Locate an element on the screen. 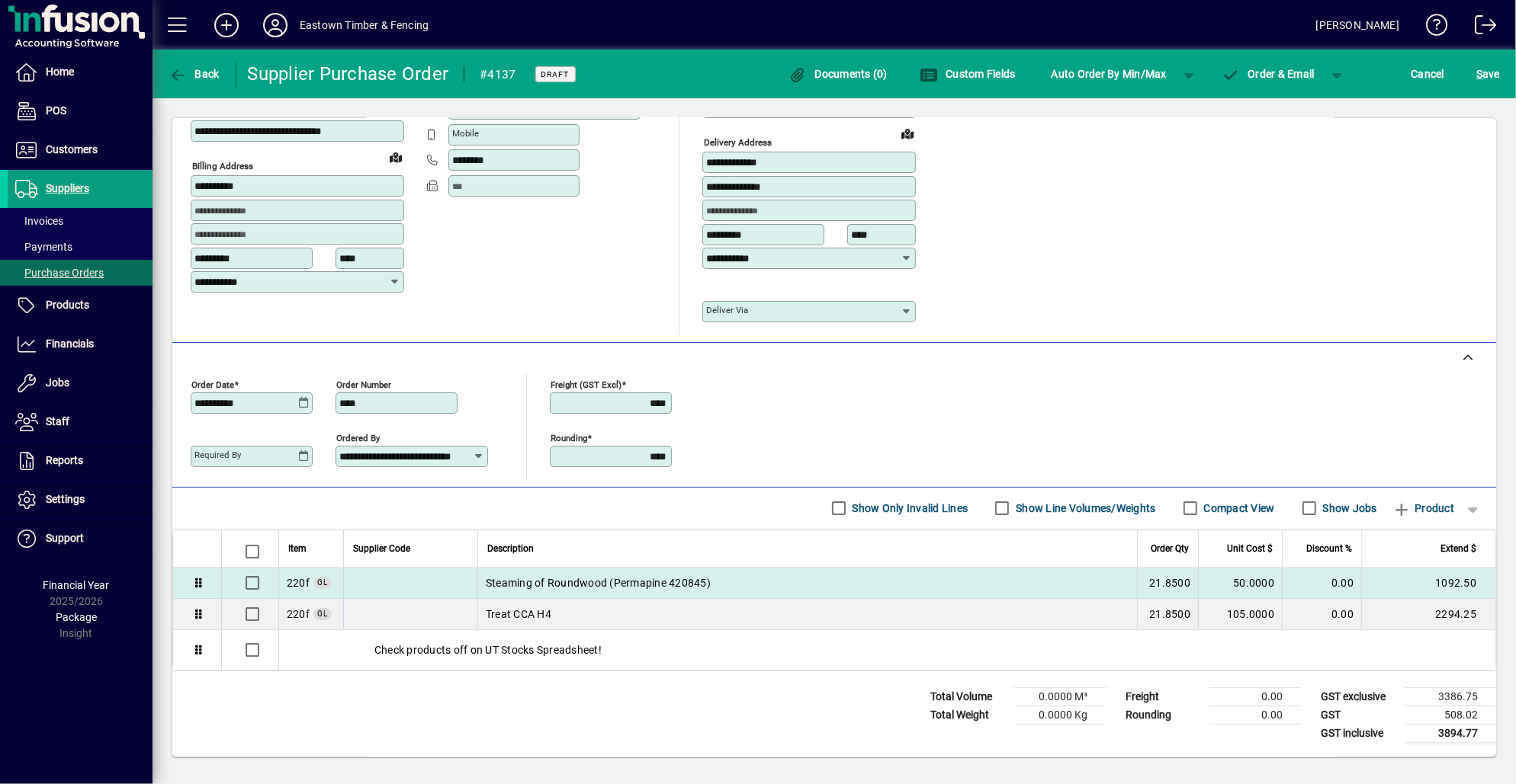 The image size is (1516, 784). a: Support is located at coordinates (80, 539).